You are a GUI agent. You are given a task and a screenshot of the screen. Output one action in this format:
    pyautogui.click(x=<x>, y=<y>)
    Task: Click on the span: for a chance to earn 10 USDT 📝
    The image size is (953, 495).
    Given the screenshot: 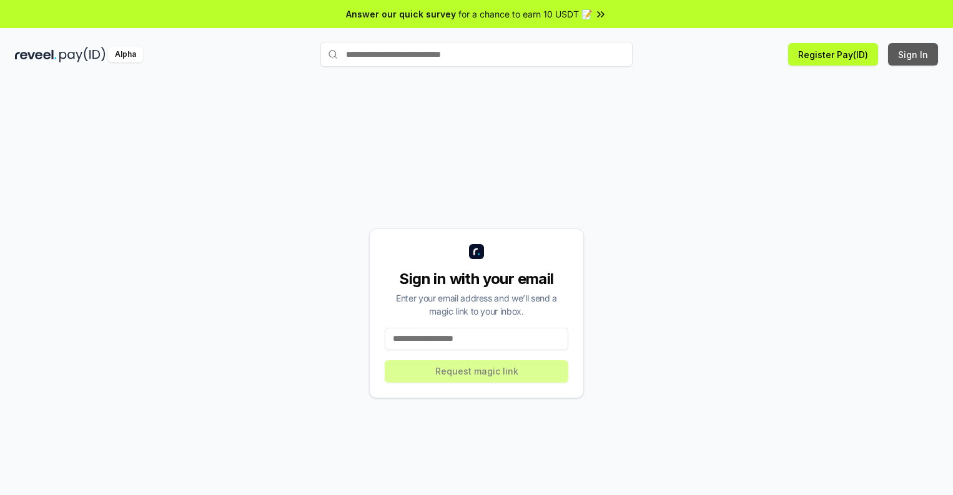 What is the action you would take?
    pyautogui.click(x=525, y=14)
    